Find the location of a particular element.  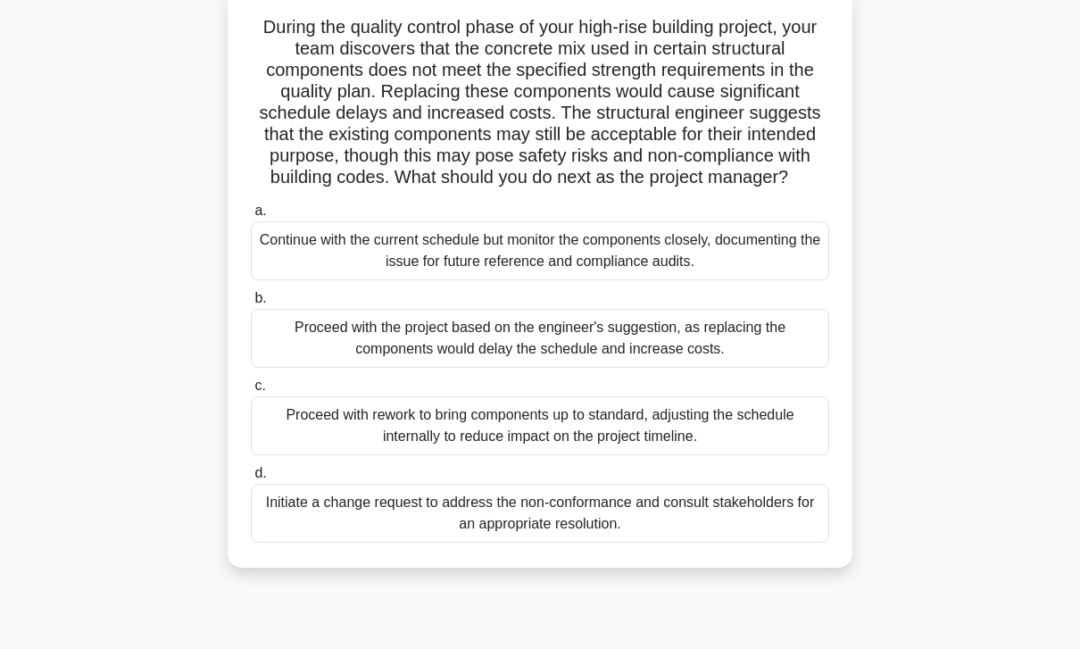

span: d. is located at coordinates (260, 472).